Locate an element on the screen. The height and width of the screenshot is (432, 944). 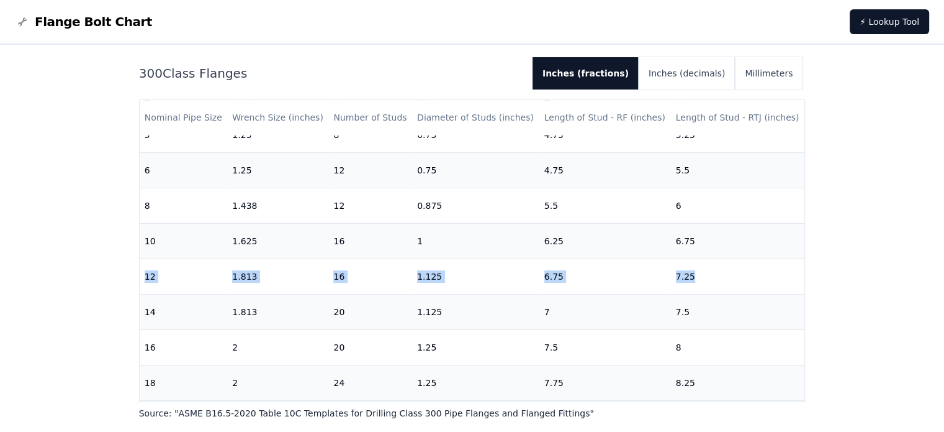
th: Length of Stud - RF (inches) is located at coordinates (605, 117).